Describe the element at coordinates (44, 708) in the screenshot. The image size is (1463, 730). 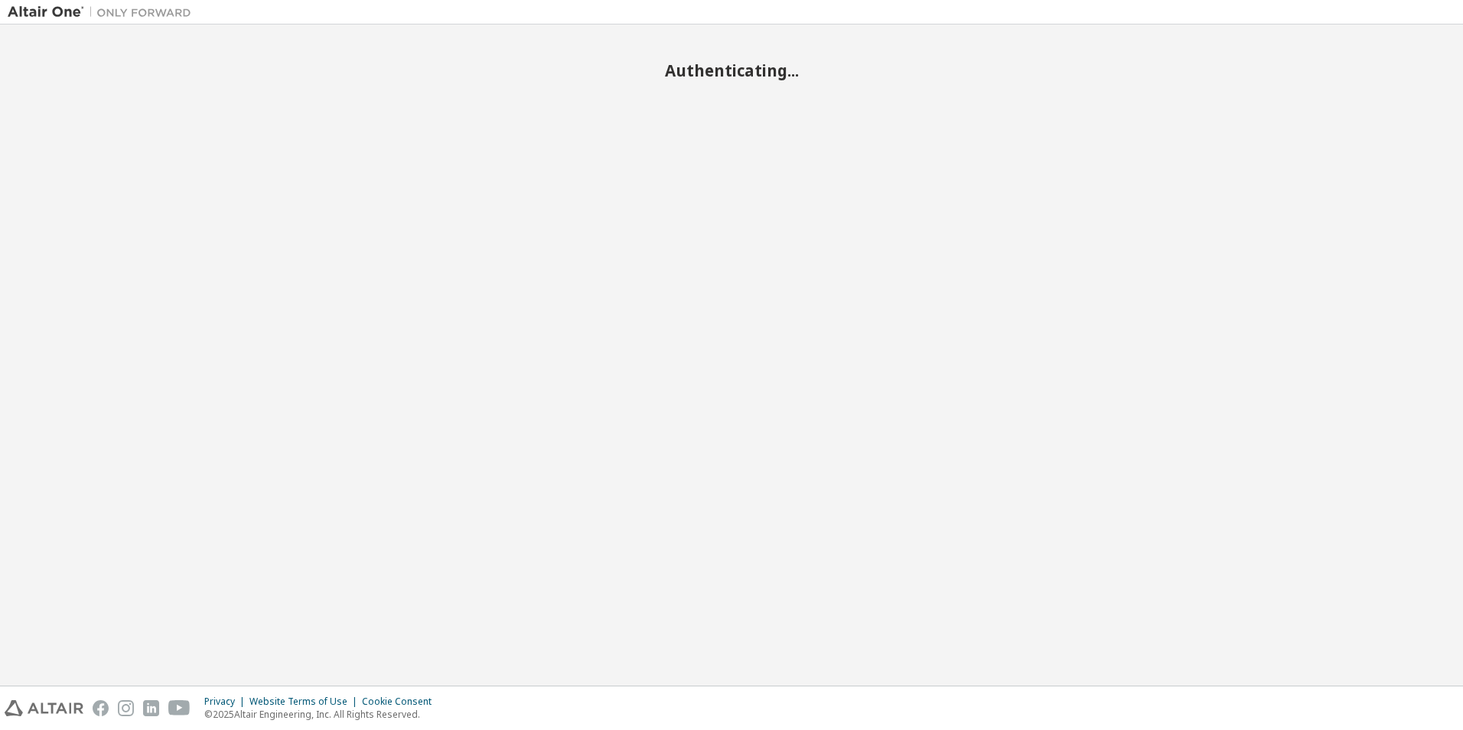
I see `img: altair_logo.svg` at that location.